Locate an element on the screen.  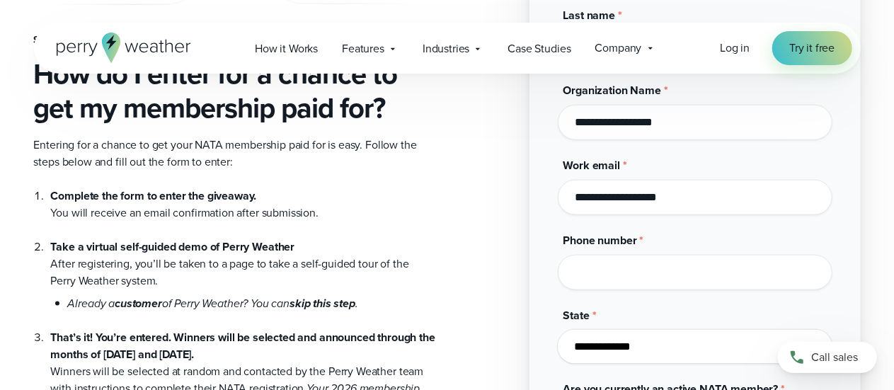
span: Try it free is located at coordinates (812, 48).